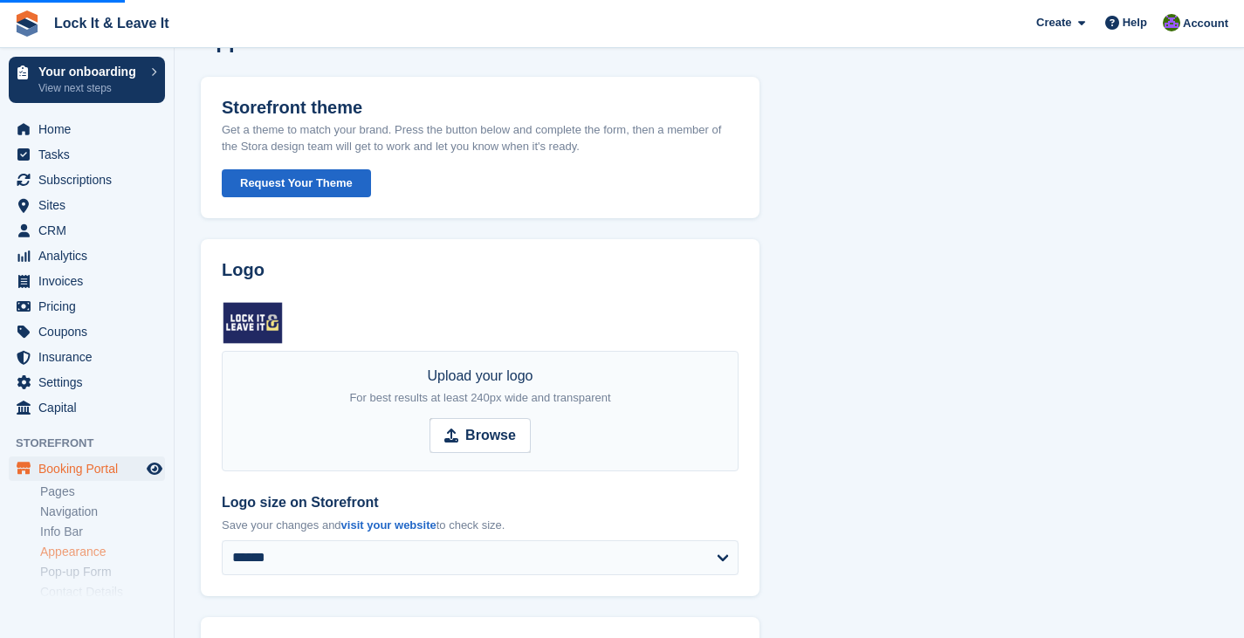 The image size is (1244, 638). I want to click on a: Lock It & Leave It, so click(112, 23).